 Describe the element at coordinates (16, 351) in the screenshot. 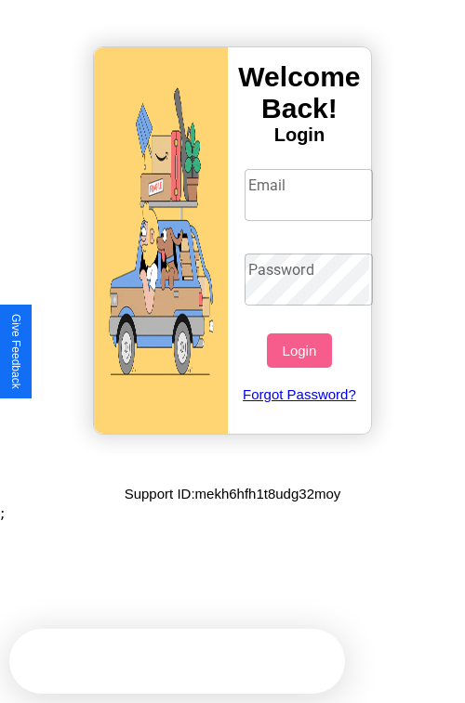

I see `div: Give Feedback` at that location.